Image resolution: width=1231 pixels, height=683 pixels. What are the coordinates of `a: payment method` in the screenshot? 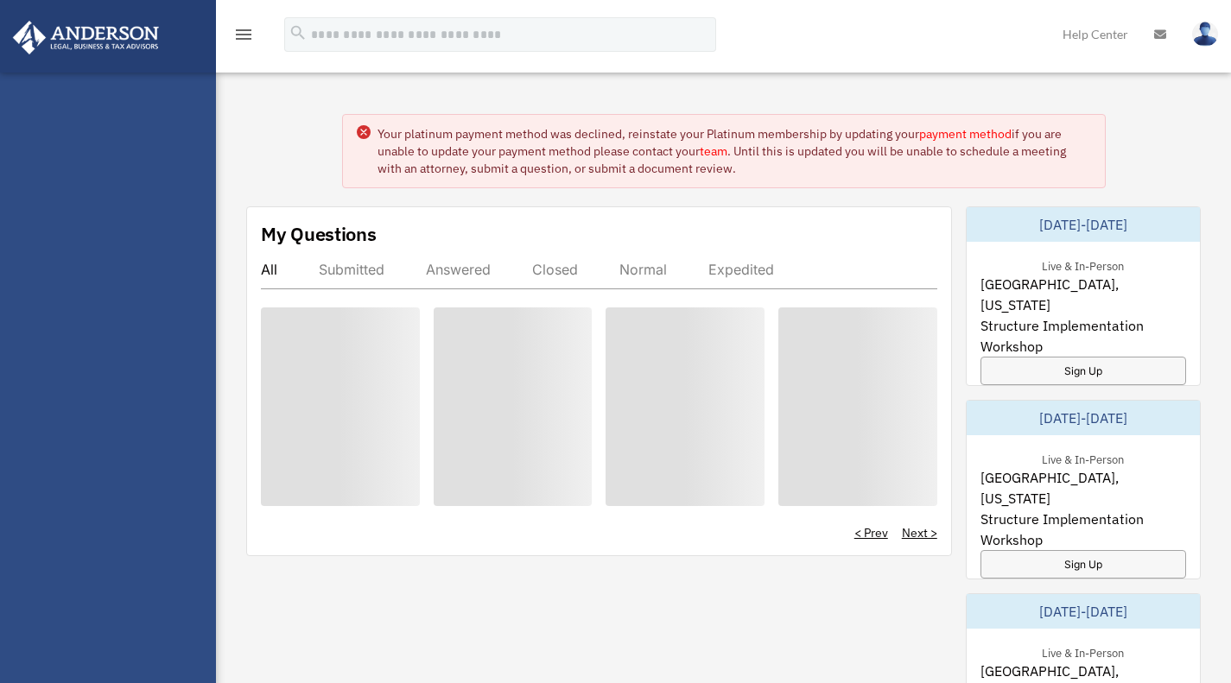 It's located at (965, 134).